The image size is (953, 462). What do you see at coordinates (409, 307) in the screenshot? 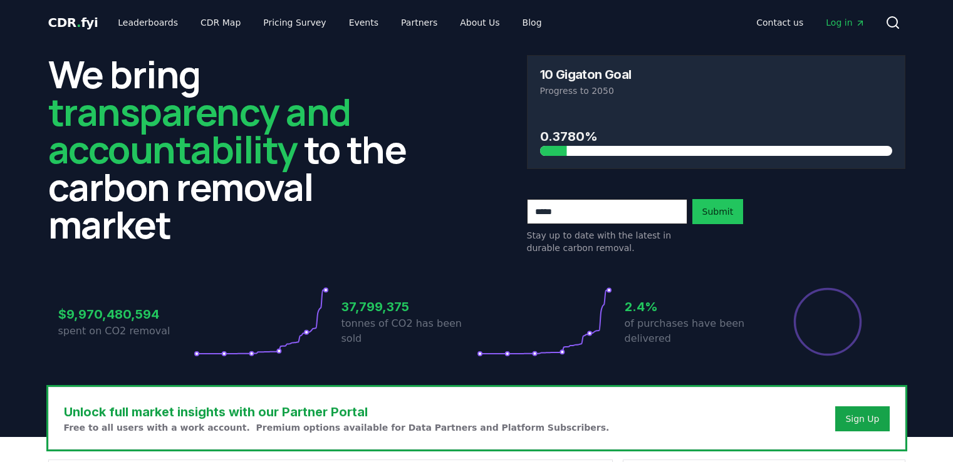
I see `h3: 37,799,375` at bounding box center [409, 307].